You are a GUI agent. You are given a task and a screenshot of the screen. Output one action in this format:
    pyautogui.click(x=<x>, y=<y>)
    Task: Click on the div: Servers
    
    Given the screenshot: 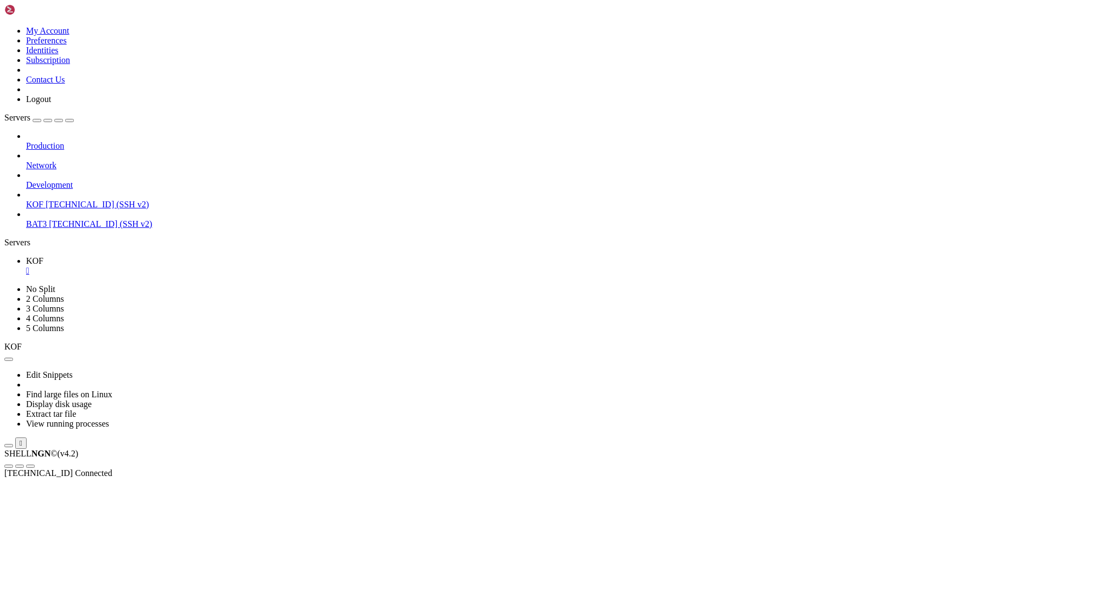 What is the action you would take?
    pyautogui.click(x=556, y=243)
    